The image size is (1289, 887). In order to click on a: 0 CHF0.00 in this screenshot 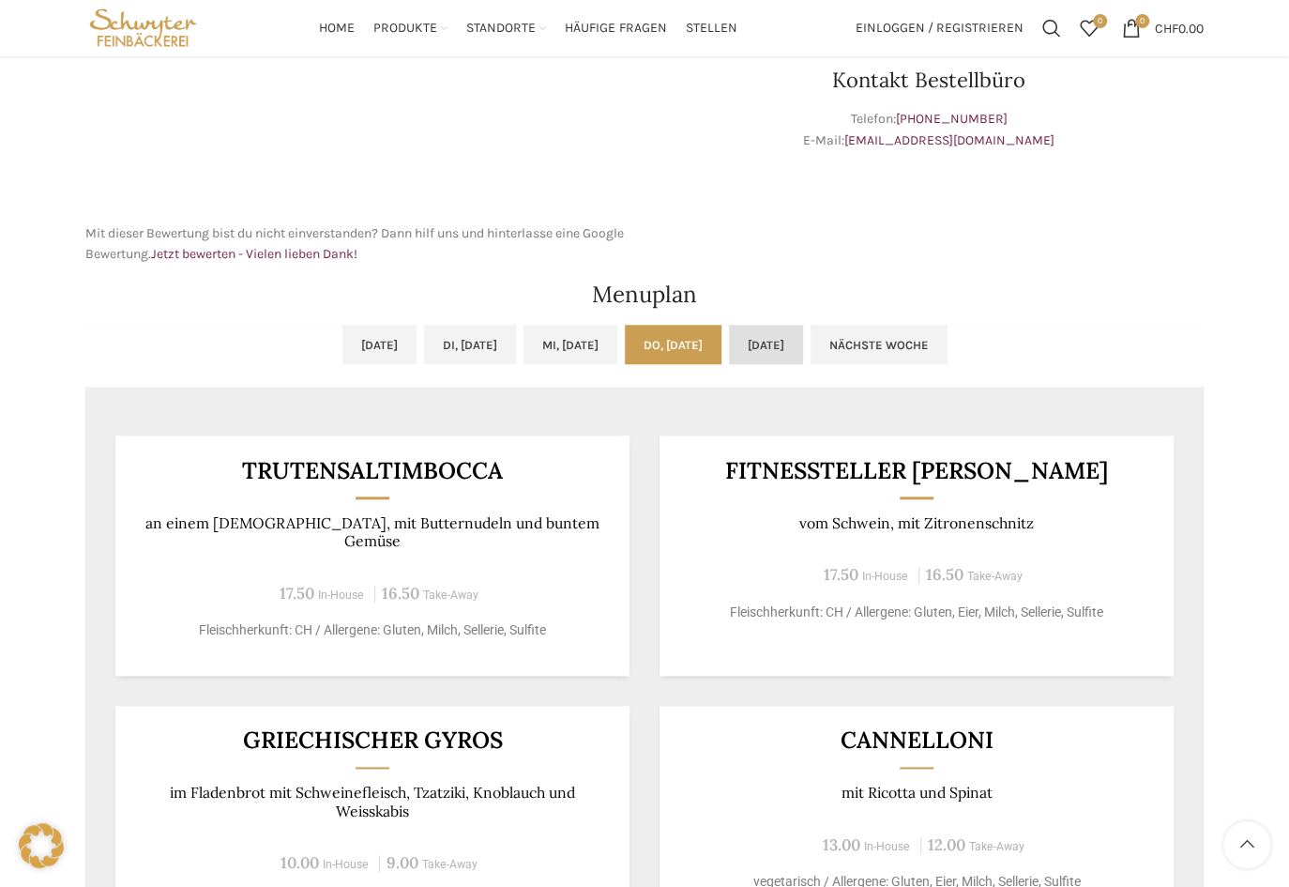, I will do `click(1163, 28)`.